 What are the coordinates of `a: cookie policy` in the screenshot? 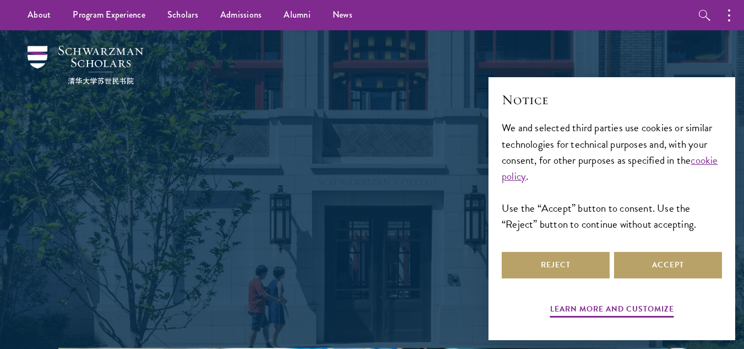 It's located at (610, 168).